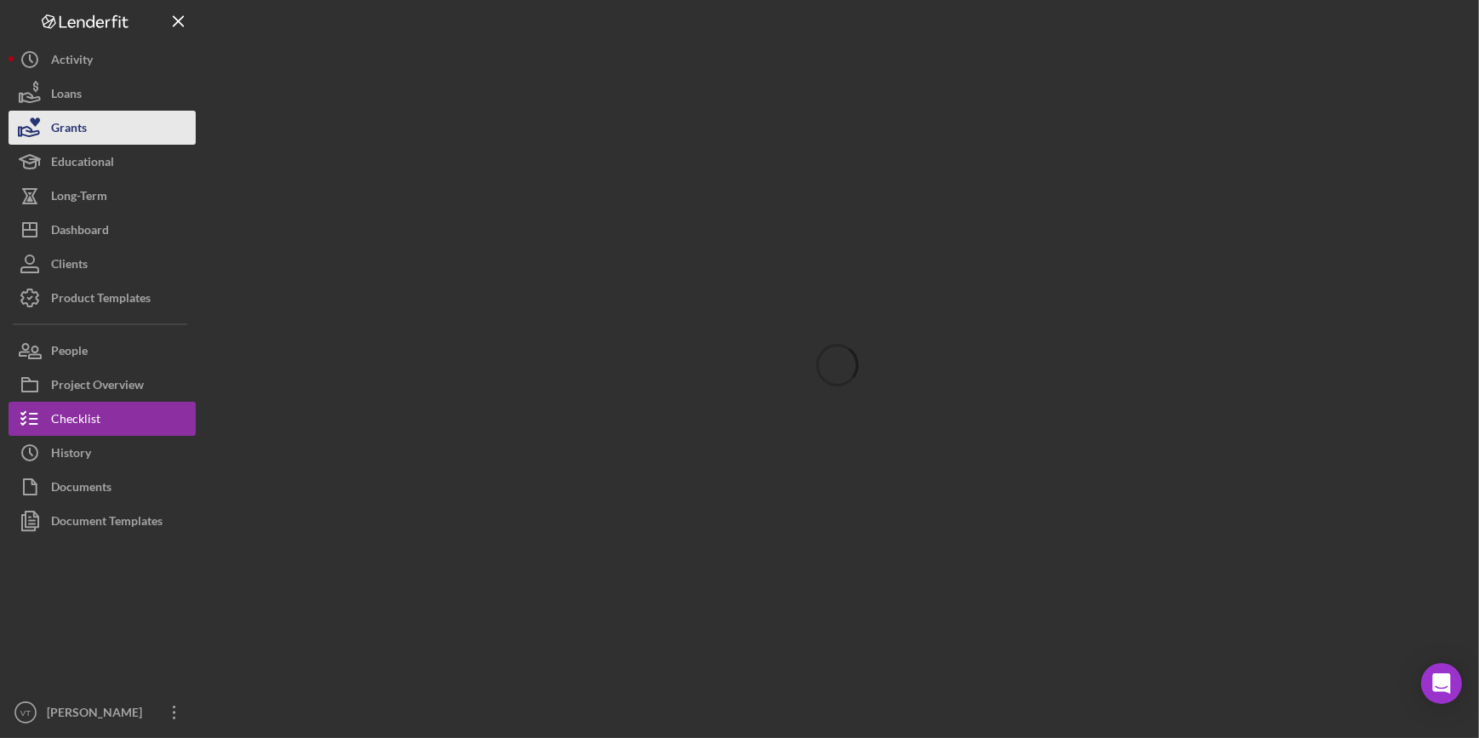 Image resolution: width=1479 pixels, height=738 pixels. Describe the element at coordinates (102, 162) in the screenshot. I see `a: Educational` at that location.